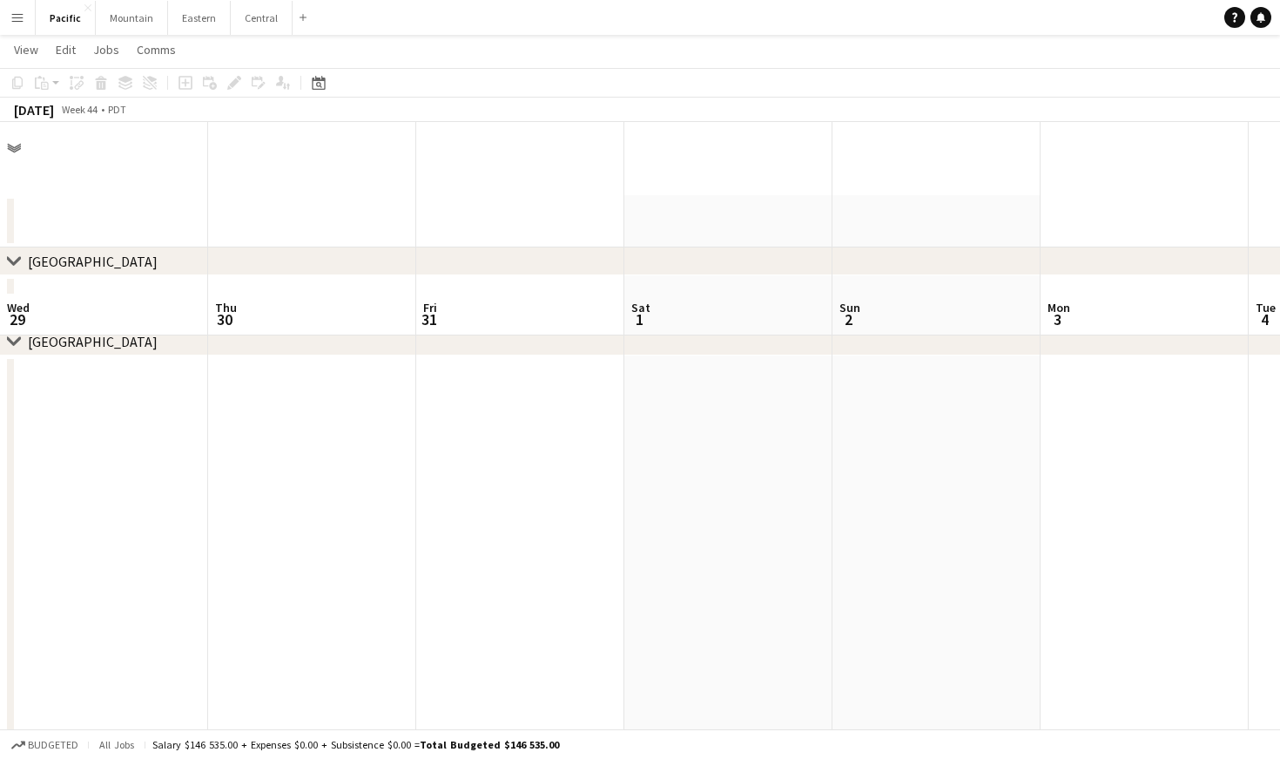  I want to click on span: Sat, so click(641, 307).